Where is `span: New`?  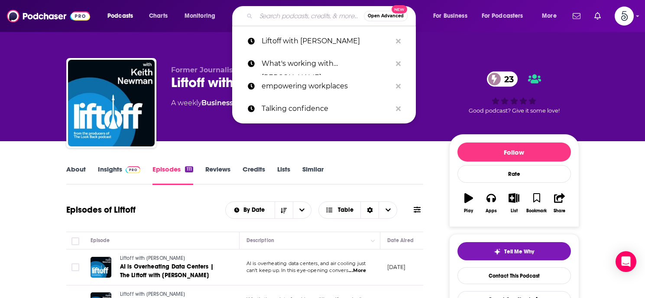
span: New is located at coordinates (400, 9).